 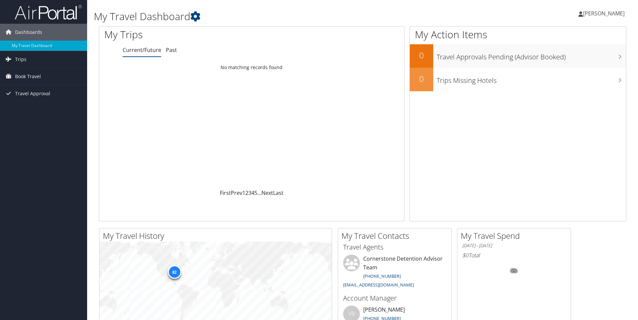 I want to click on h3: Trips Missing Hotels, so click(x=531, y=79).